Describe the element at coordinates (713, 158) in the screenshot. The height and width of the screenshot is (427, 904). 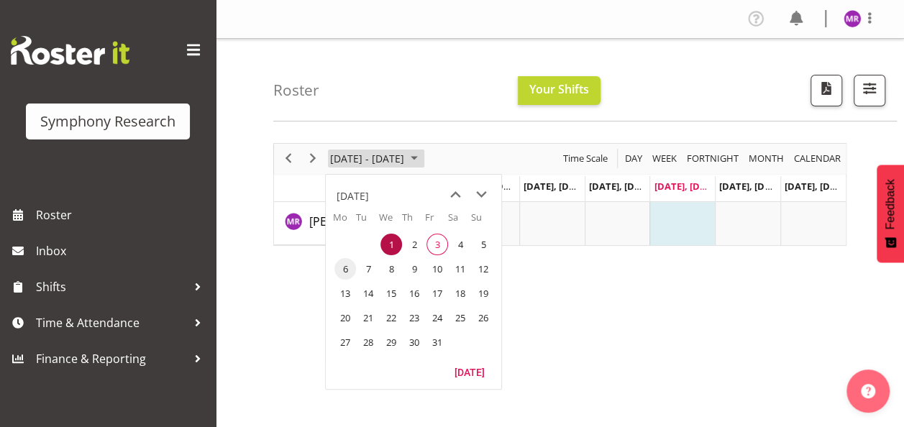
I see `span: Fortnight` at that location.